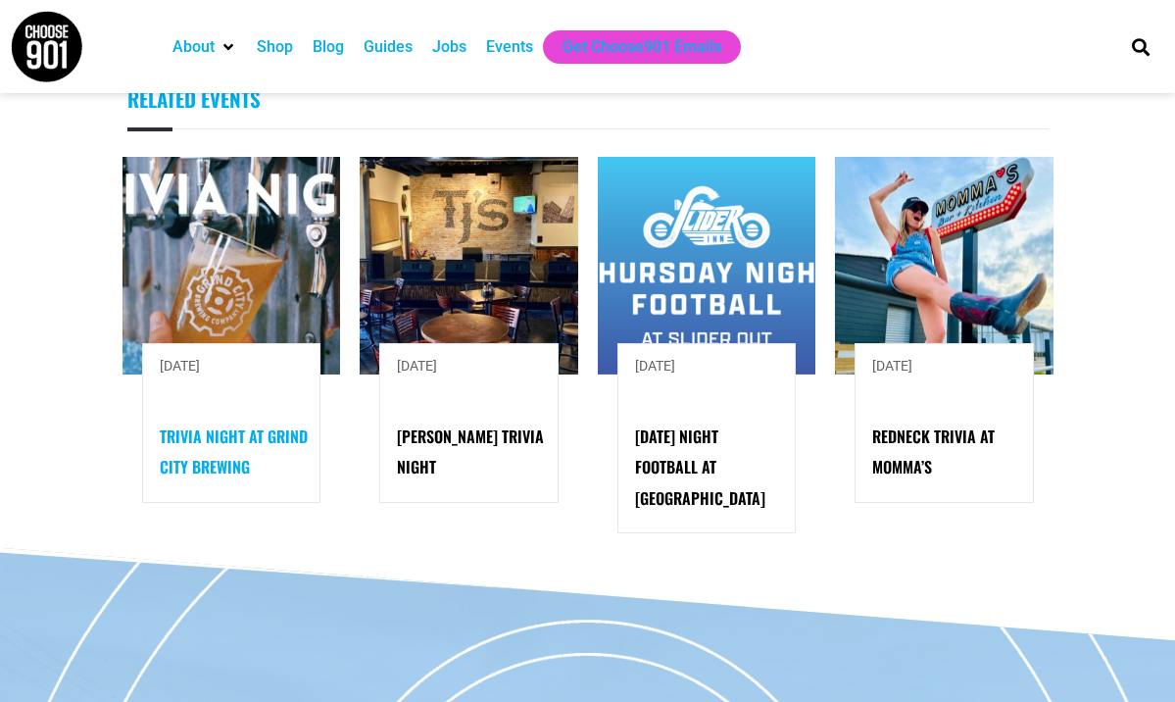 Image resolution: width=1175 pixels, height=702 pixels. What do you see at coordinates (630, 47) in the screenshot?
I see `nav: Main nav` at bounding box center [630, 47].